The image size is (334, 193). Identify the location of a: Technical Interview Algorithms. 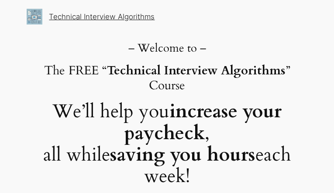
(102, 17).